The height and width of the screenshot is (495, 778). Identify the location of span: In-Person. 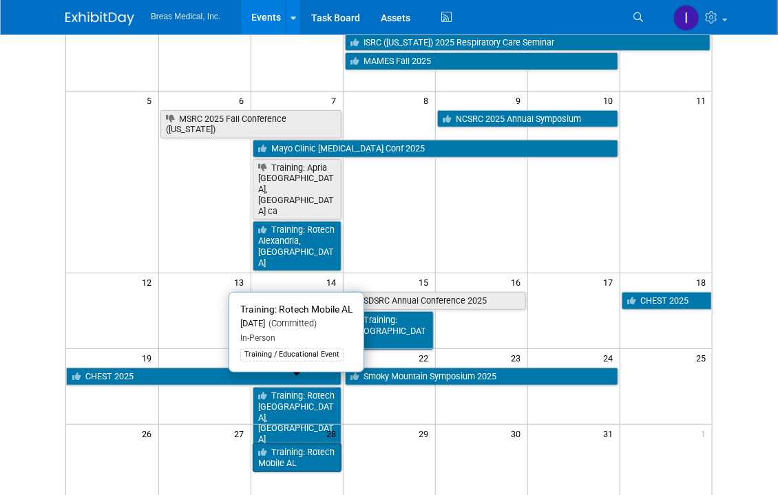
(257, 338).